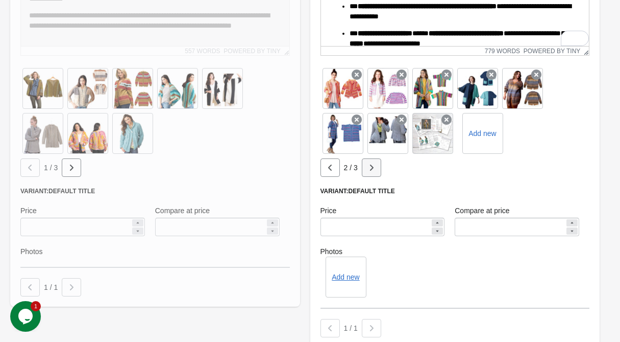  Describe the element at coordinates (346, 277) in the screenshot. I see `button: Add new` at that location.